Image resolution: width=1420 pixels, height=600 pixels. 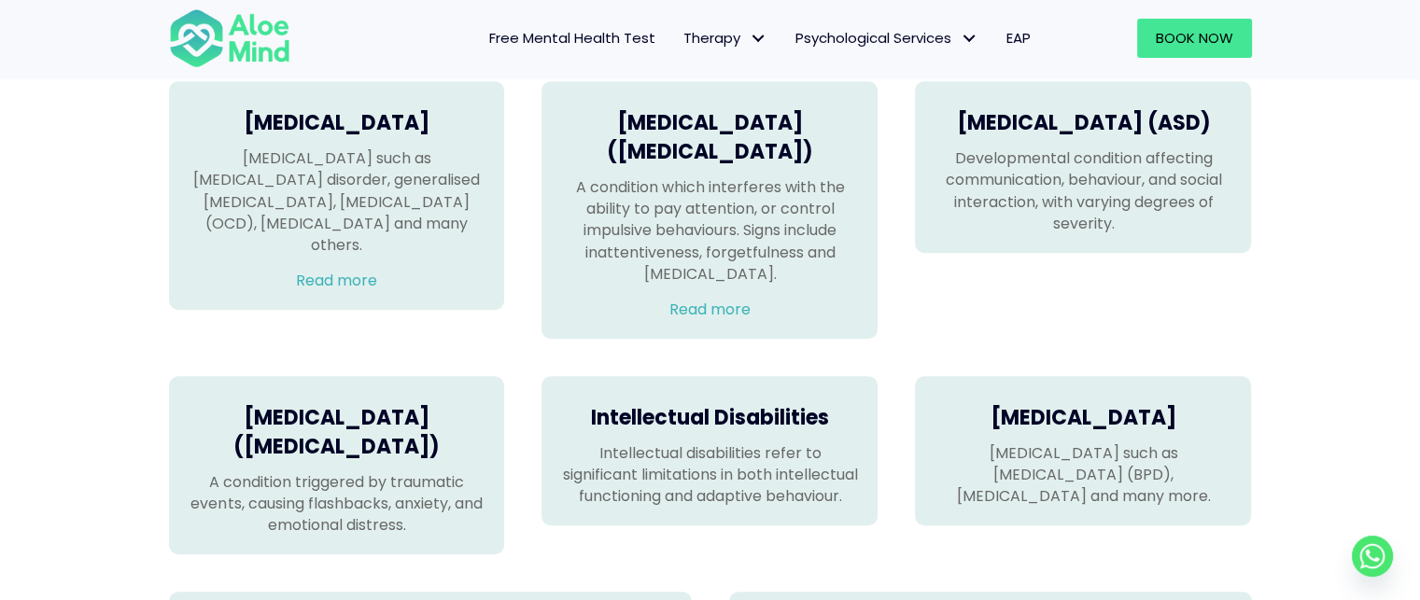 I want to click on h4: Intellectual Disabilities, so click(x=710, y=418).